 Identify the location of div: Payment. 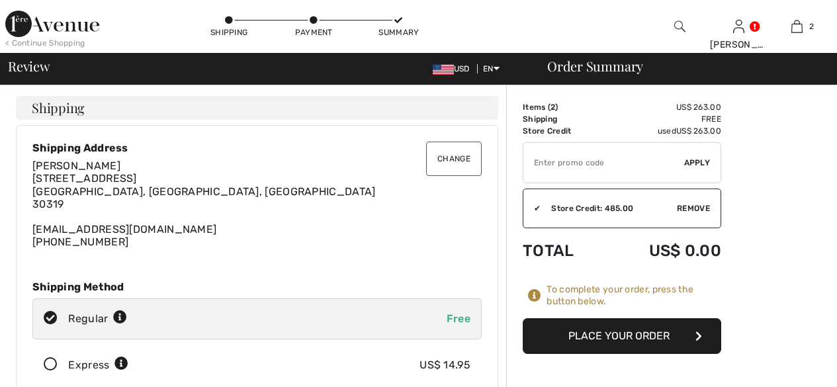
(314, 32).